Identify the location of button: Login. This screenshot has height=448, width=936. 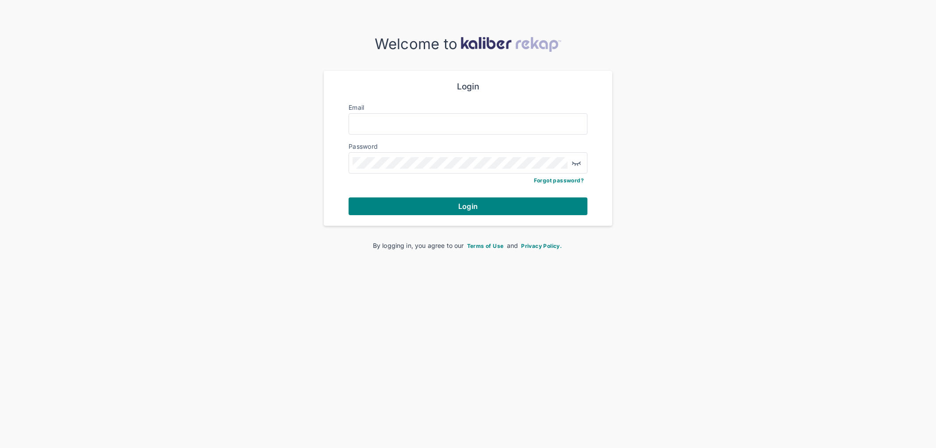
(468, 206).